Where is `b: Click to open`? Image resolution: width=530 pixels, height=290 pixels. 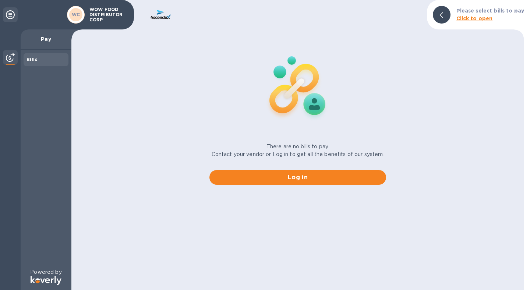 b: Click to open is located at coordinates (474, 18).